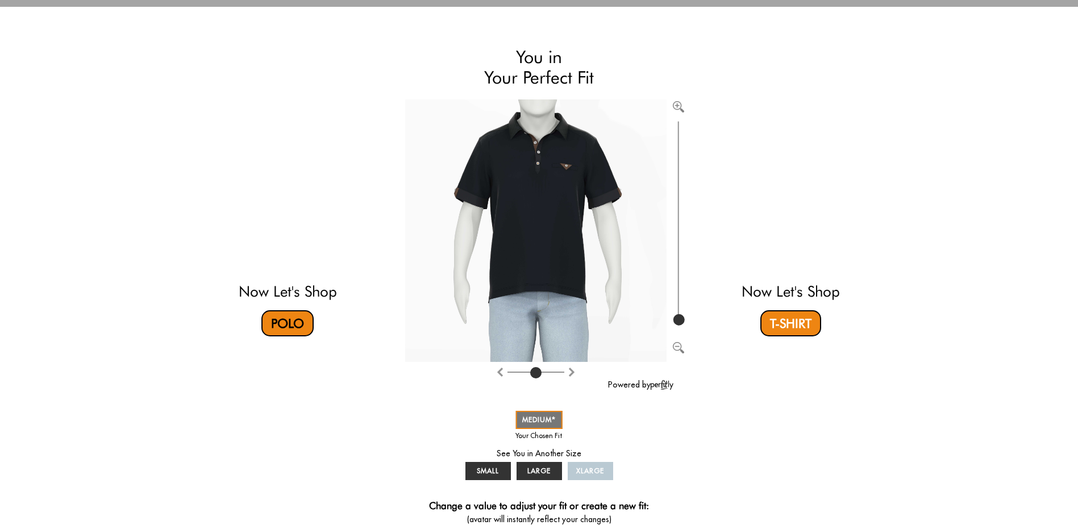  I want to click on span: SMALL, so click(488, 471).